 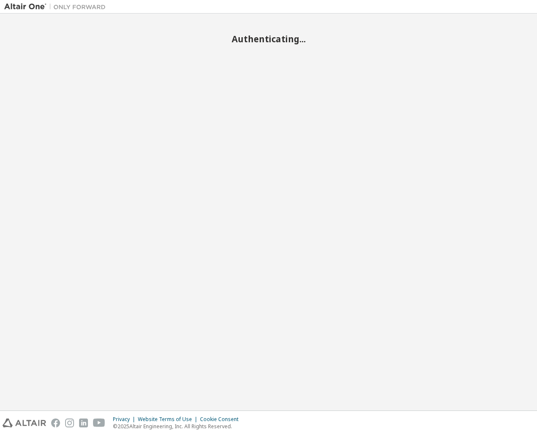 What do you see at coordinates (99, 423) in the screenshot?
I see `img: youtube.svg` at bounding box center [99, 423].